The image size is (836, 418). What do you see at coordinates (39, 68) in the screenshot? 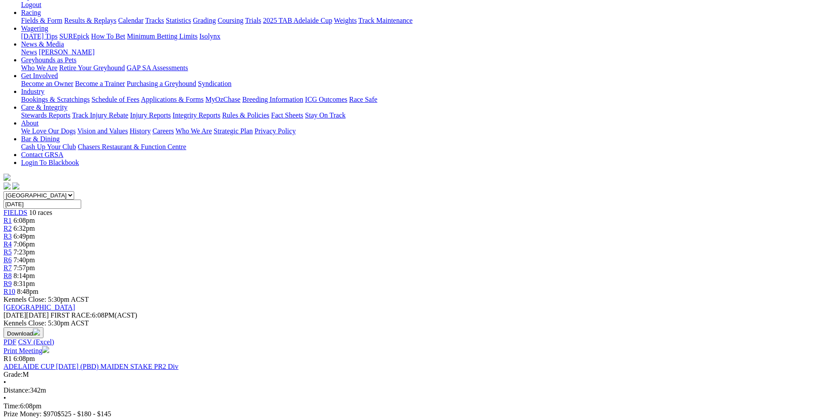
I see `a: Who We Are` at bounding box center [39, 68].